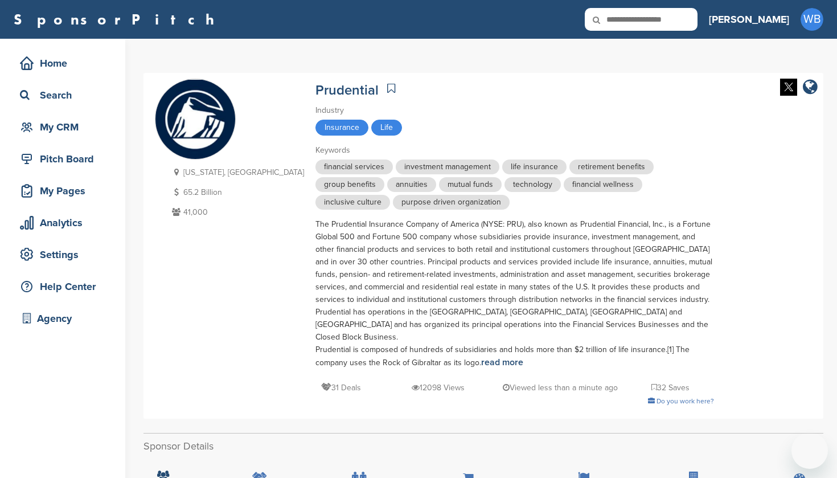 This screenshot has width=837, height=478. What do you see at coordinates (515, 150) in the screenshot?
I see `div: Keywords` at bounding box center [515, 150].